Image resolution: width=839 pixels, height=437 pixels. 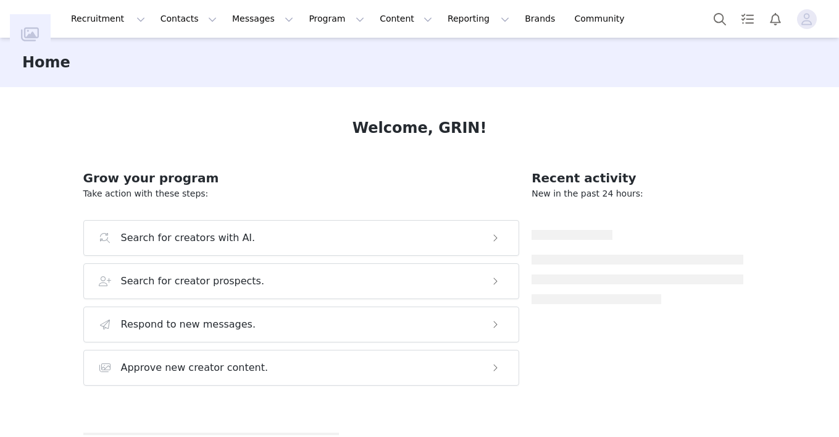 What do you see at coordinates (807, 19) in the screenshot?
I see `div: avatar` at bounding box center [807, 19].